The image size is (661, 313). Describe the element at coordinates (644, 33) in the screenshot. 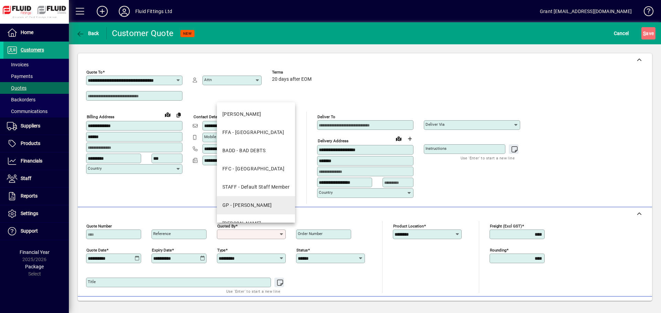

I see `span: S` at that location.